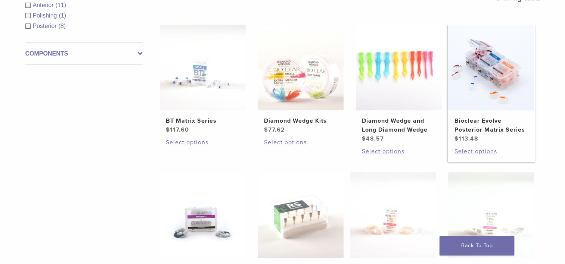 The height and width of the screenshot is (264, 565). What do you see at coordinates (491, 152) in the screenshot?
I see `a: Select options for “Bioclear Evolve Posterior Matrix Series”` at bounding box center [491, 152].